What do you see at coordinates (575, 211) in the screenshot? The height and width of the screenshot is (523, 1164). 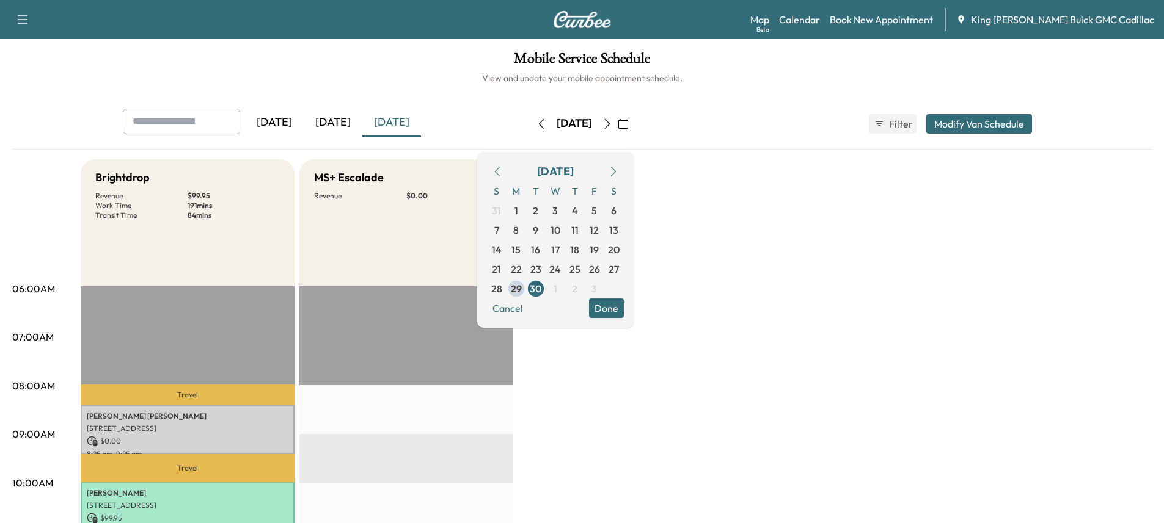 I see `span: 4` at bounding box center [575, 211].